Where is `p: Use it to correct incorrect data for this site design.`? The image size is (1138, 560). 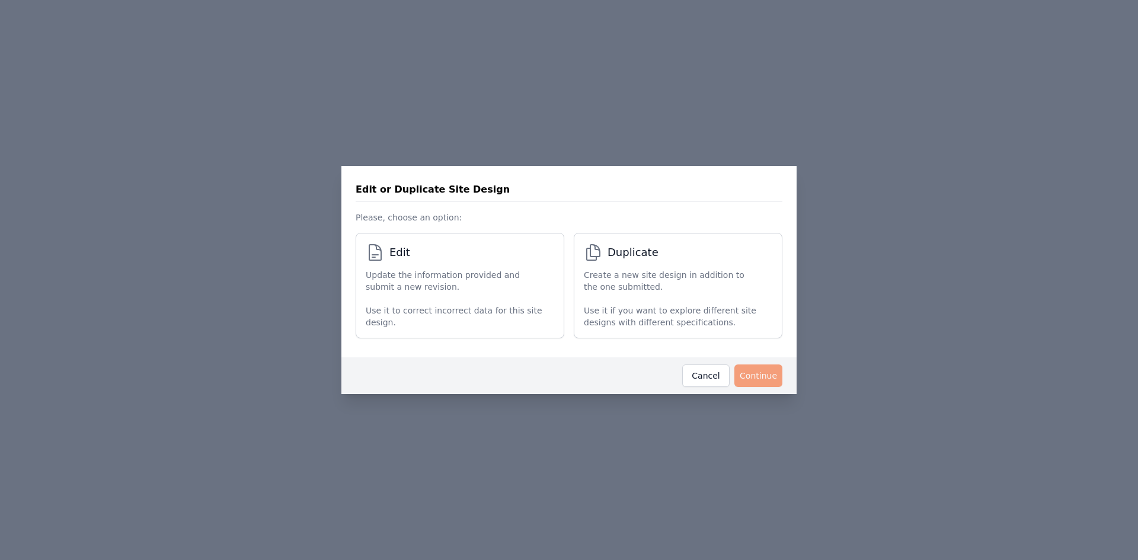 p: Use it to correct incorrect data for this site design. is located at coordinates (454, 317).